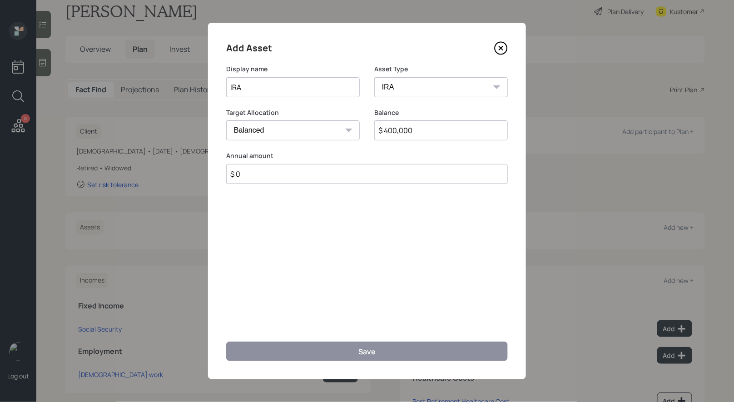 The width and height of the screenshot is (734, 402). I want to click on label: Balance, so click(441, 113).